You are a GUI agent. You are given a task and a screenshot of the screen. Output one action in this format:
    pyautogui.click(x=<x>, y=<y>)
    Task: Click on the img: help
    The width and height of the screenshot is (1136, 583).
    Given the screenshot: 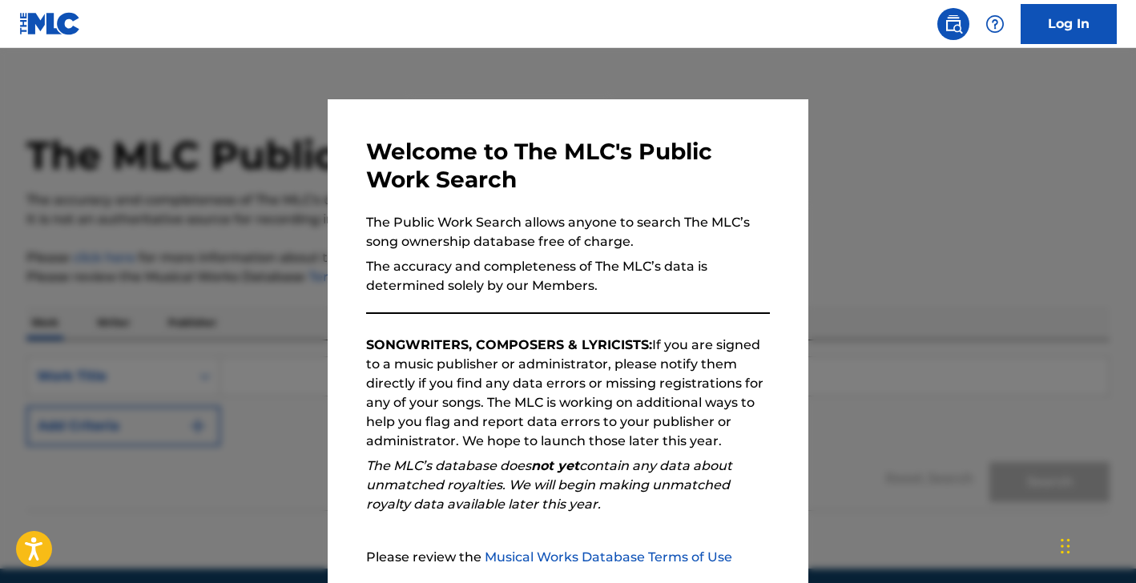 What is the action you would take?
    pyautogui.click(x=995, y=24)
    